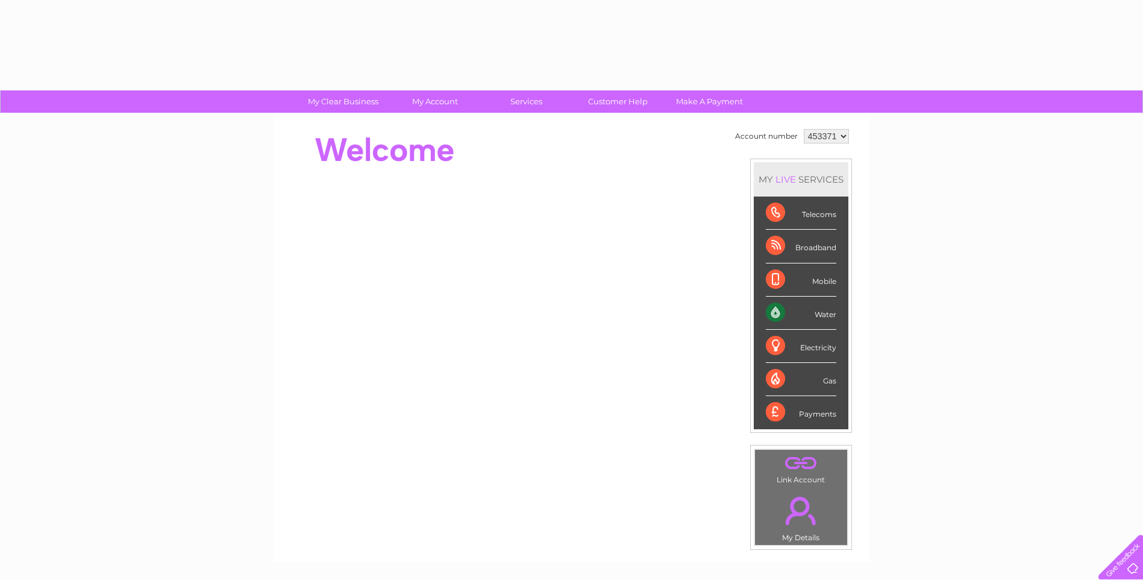 The width and height of the screenshot is (1143, 580). Describe the element at coordinates (801, 412) in the screenshot. I see `div: Payments` at that location.